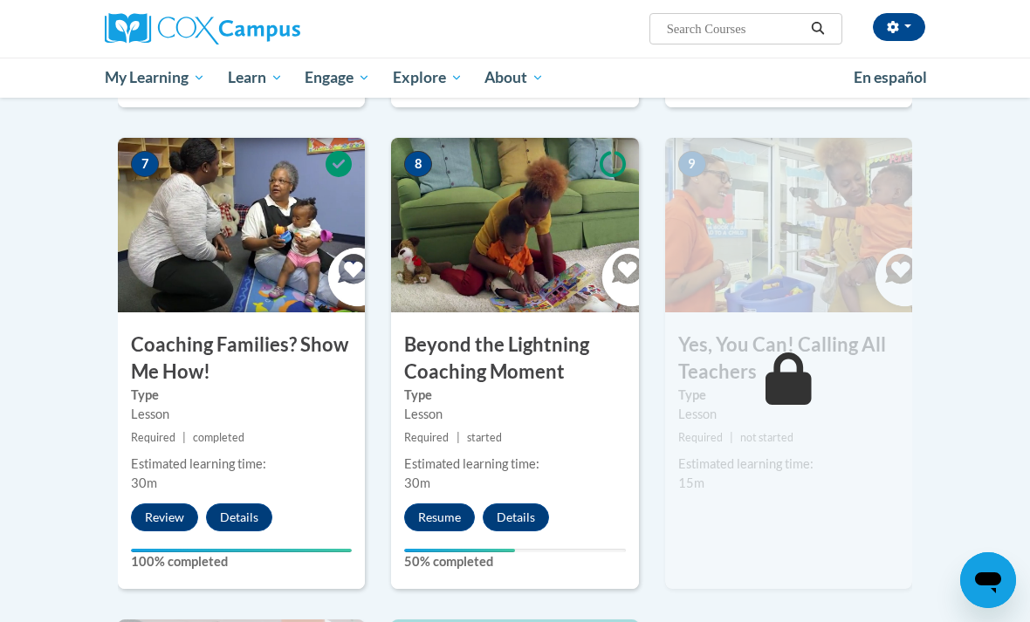 This screenshot has width=1030, height=622. I want to click on h3: Yes, You Can! Calling All Teachers, so click(788, 359).